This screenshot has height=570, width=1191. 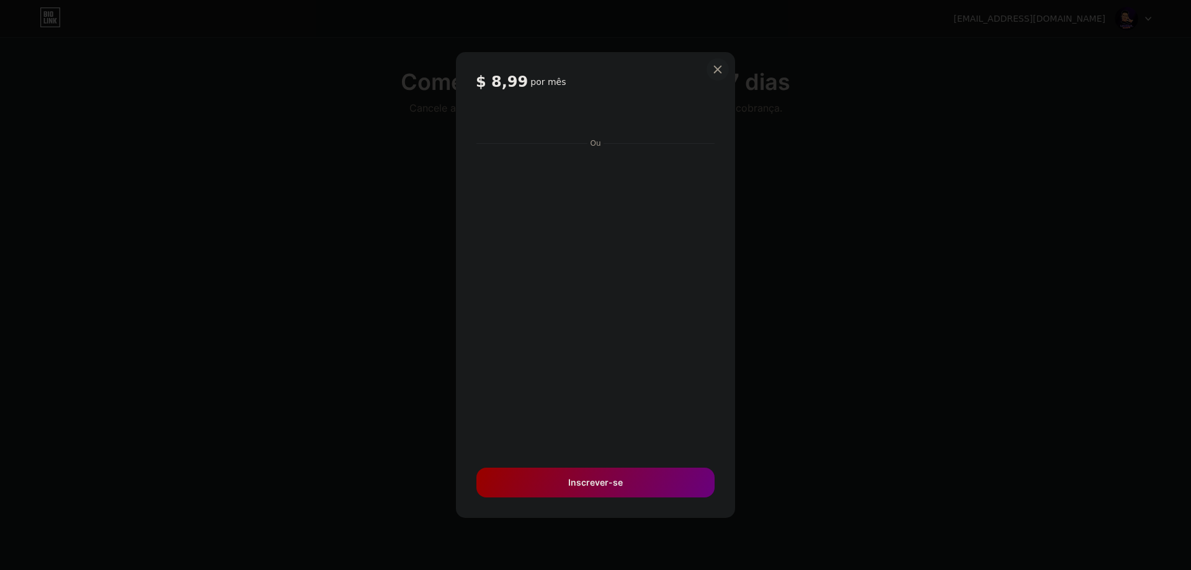 What do you see at coordinates (502, 82) in the screenshot?
I see `font: $ 8,99` at bounding box center [502, 82].